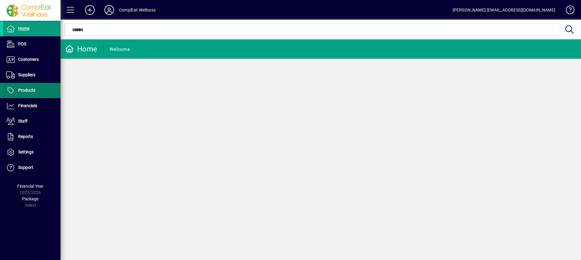  What do you see at coordinates (28, 106) in the screenshot?
I see `span: Financials` at bounding box center [28, 106].